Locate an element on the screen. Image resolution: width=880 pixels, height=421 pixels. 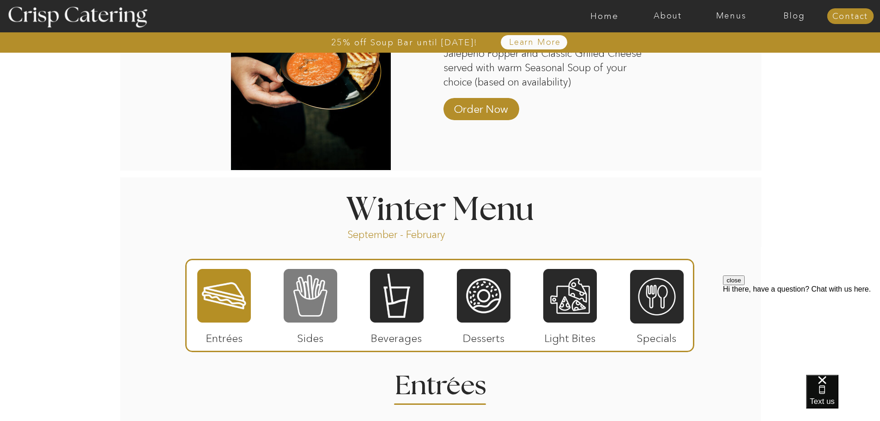
nav: Learn More is located at coordinates (535, 43).